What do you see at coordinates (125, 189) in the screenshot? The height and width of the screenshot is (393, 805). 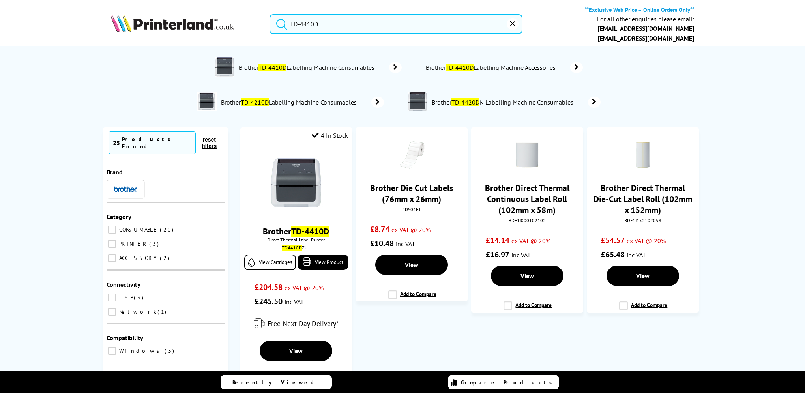 I see `img: Brother` at bounding box center [125, 189].